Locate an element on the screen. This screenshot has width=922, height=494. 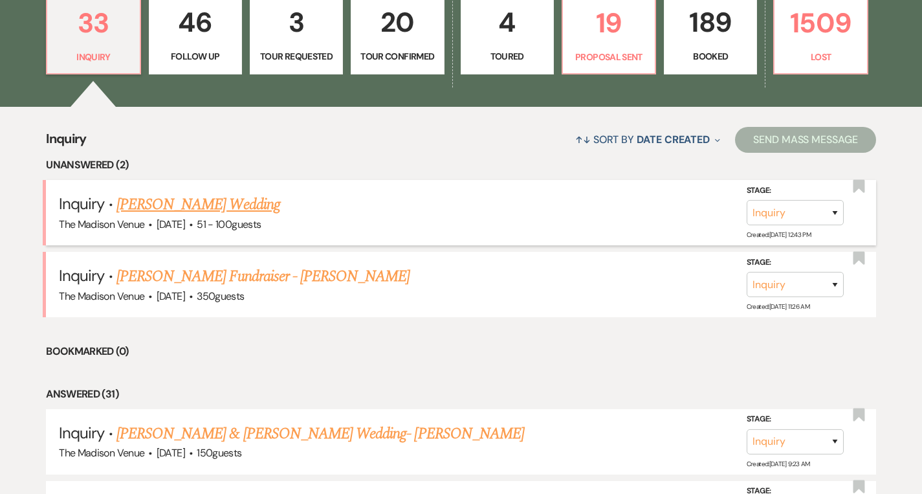
p: 46 is located at coordinates (195, 22).